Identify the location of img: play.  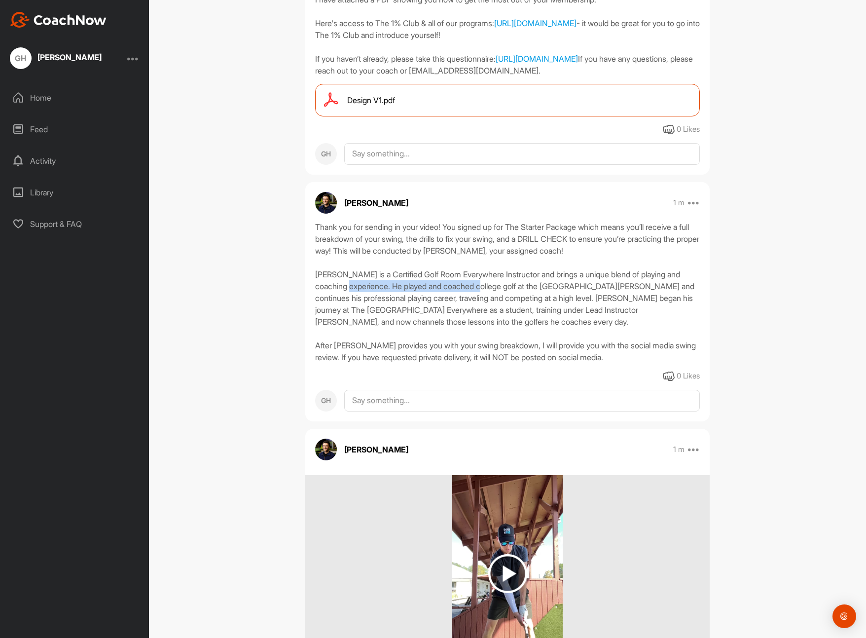
(507, 573).